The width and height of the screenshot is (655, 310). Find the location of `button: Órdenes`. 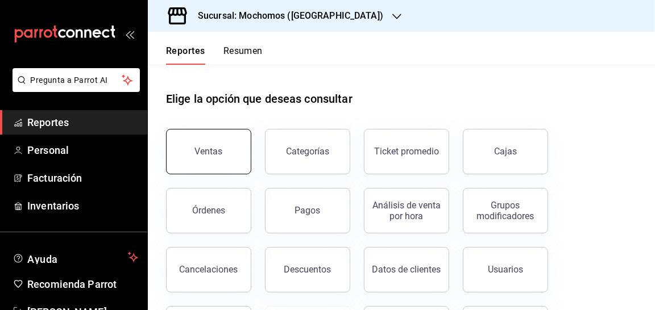

button: Órdenes is located at coordinates (209, 211).